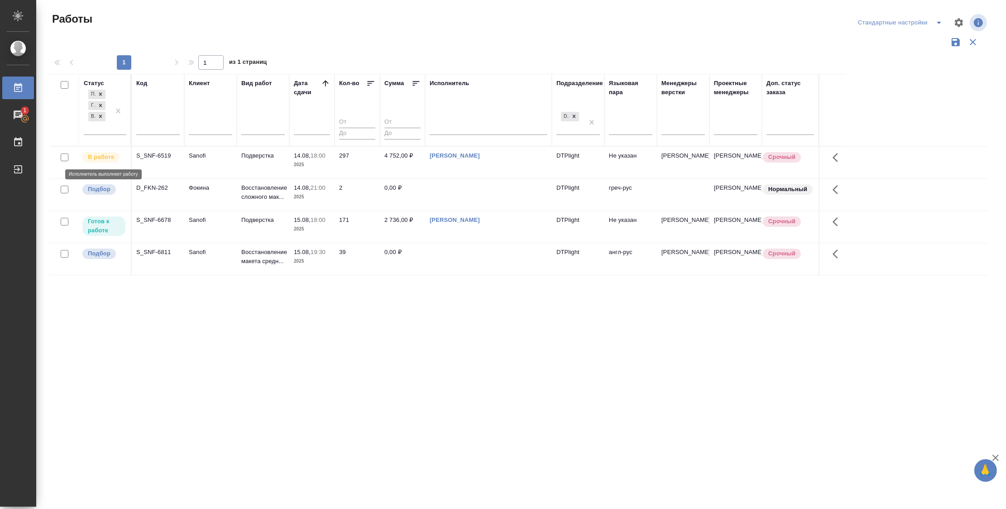 The width and height of the screenshot is (1006, 509). What do you see at coordinates (357, 259) in the screenshot?
I see `td: 39` at bounding box center [357, 259].